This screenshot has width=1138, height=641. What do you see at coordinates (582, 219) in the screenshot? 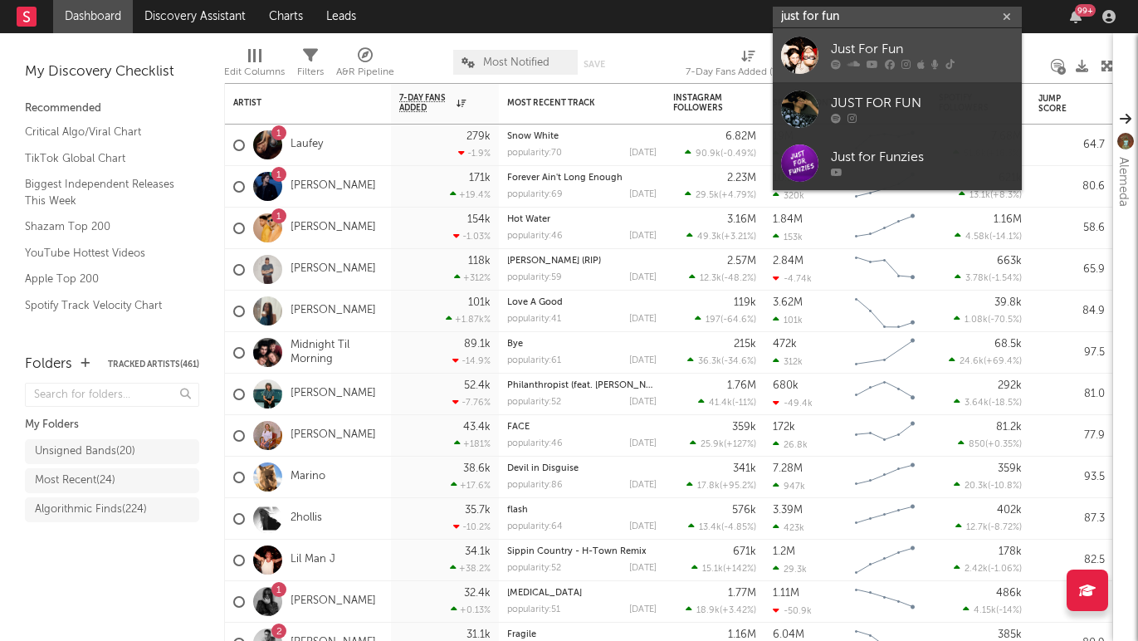
I see `div: Hot Water` at bounding box center [582, 219].